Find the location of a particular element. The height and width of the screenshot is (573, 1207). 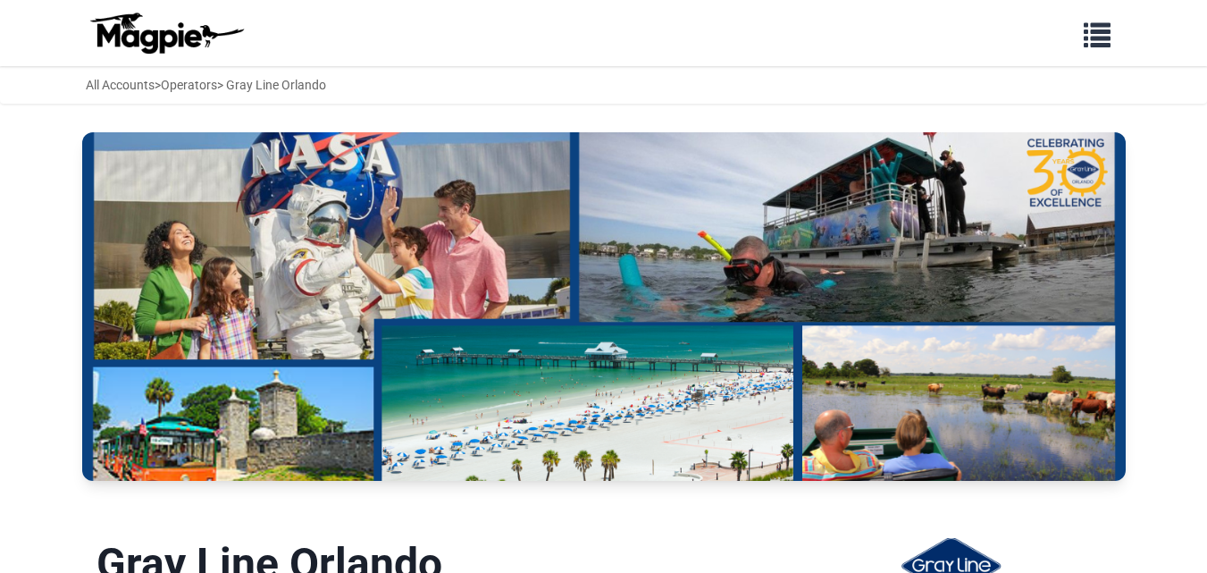

a: All Accounts is located at coordinates (120, 85).